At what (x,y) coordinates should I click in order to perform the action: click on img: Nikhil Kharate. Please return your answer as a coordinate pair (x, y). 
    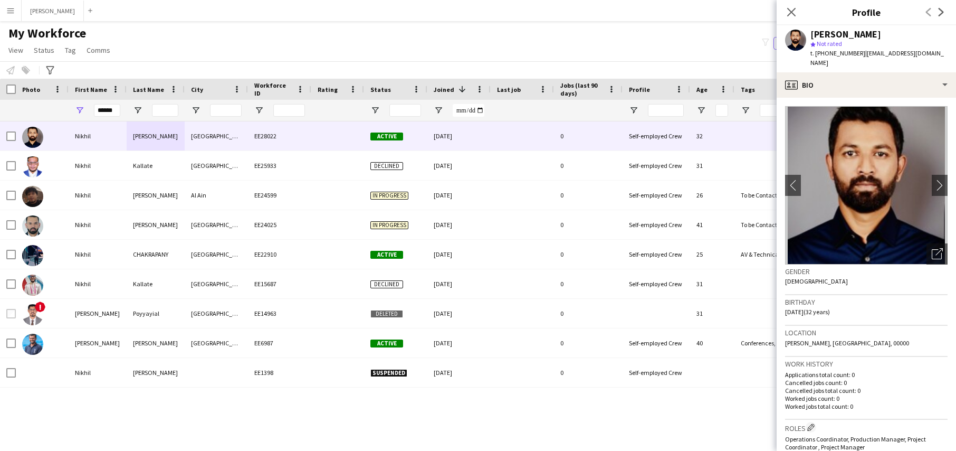
    Looking at the image, I should click on (33, 137).